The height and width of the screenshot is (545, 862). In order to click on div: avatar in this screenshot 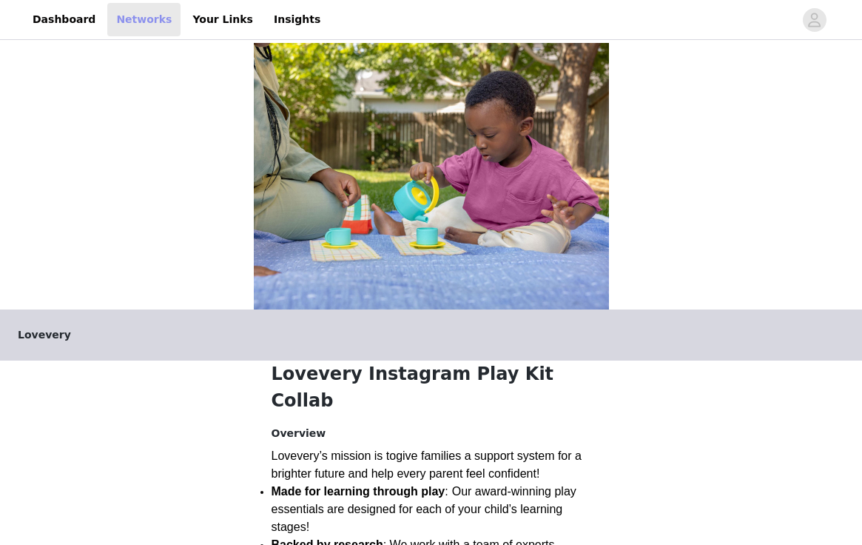, I will do `click(814, 20)`.